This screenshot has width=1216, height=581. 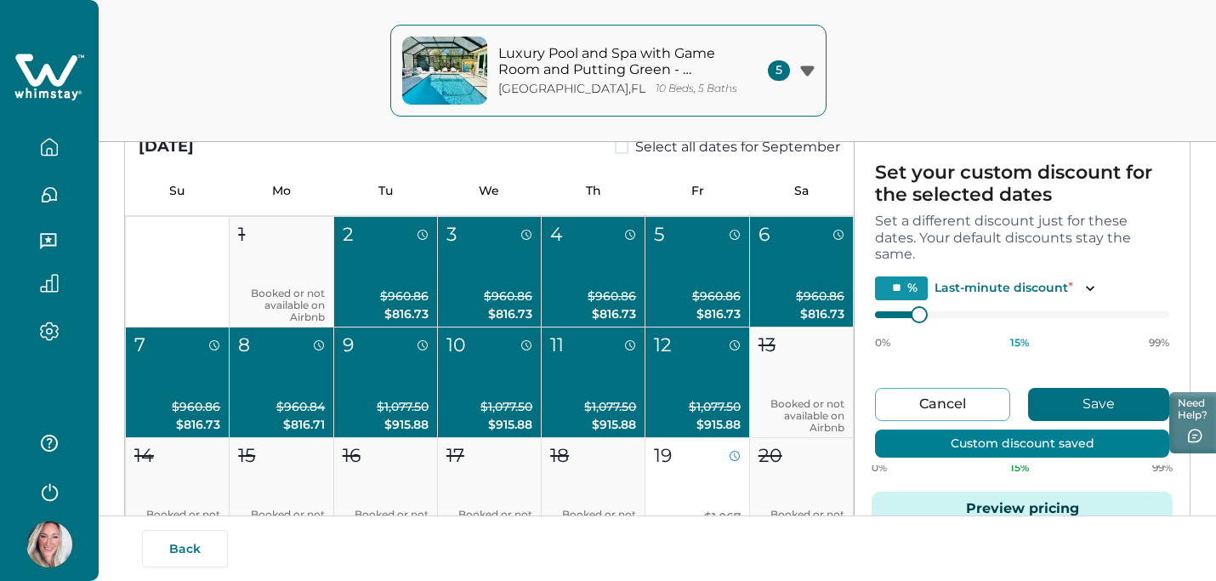 I want to click on p: 3, so click(x=451, y=234).